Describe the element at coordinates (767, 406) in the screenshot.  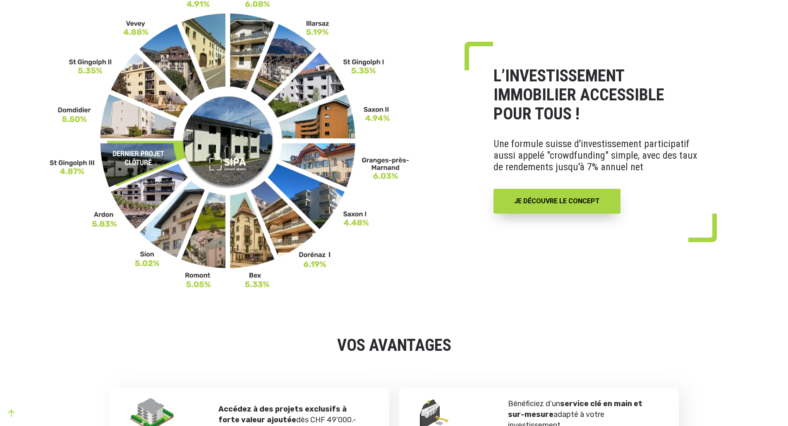
I see `div: Widget de chat` at that location.